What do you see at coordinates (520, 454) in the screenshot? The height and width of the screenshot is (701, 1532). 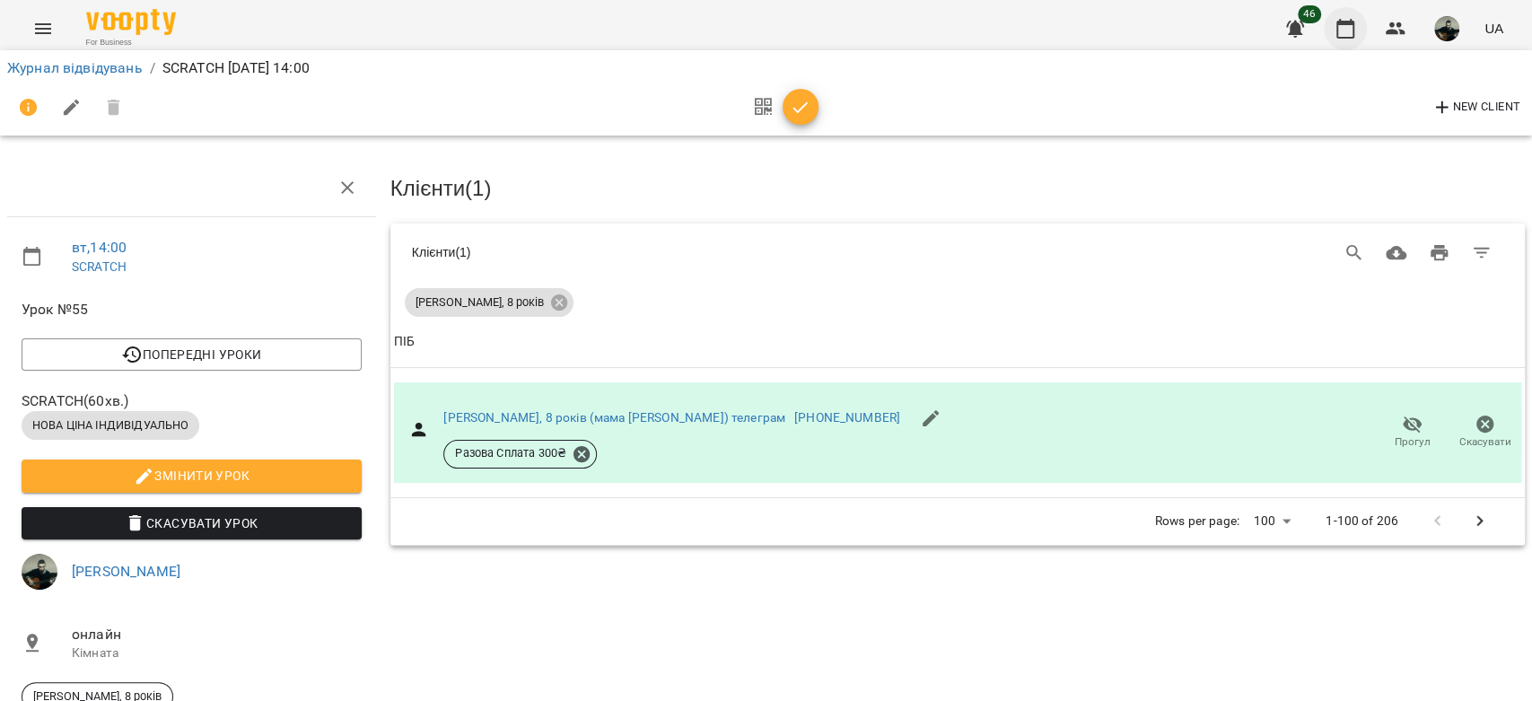 I see `div: Разова Сплата 300₴` at bounding box center [520, 454].